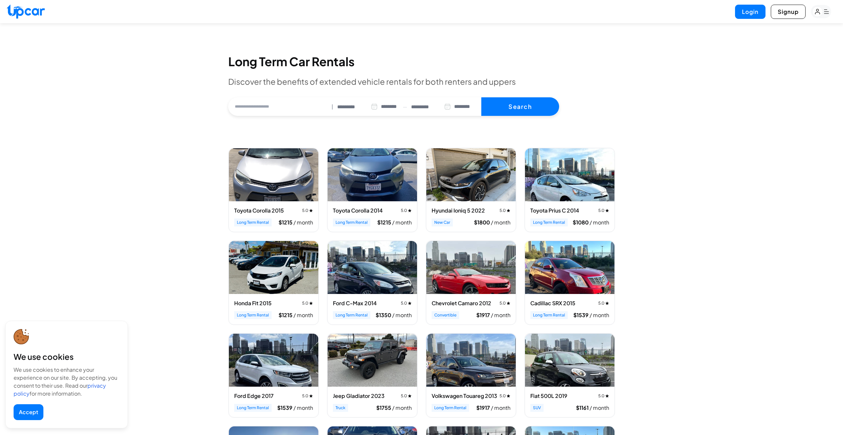 This screenshot has width=843, height=435. I want to click on h3: Jeep Gladiator 2023, so click(359, 396).